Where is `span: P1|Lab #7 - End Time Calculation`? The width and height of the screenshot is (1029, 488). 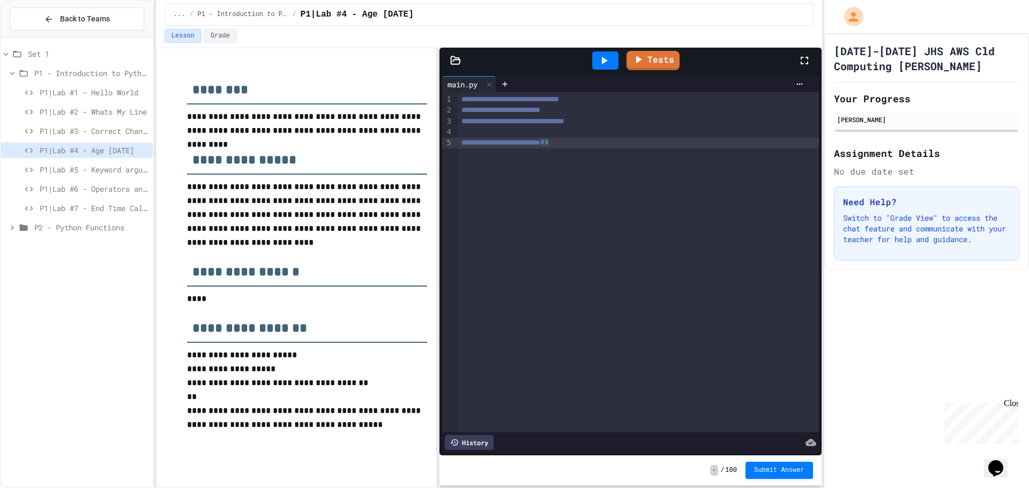 span: P1|Lab #7 - End Time Calculation is located at coordinates (94, 208).